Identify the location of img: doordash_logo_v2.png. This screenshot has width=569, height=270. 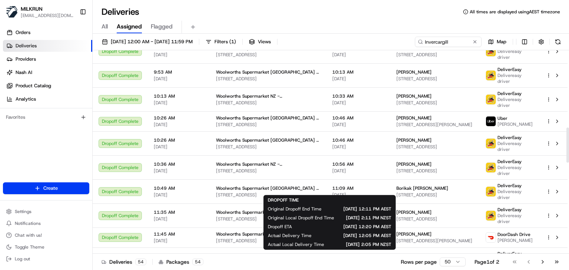
(490, 238).